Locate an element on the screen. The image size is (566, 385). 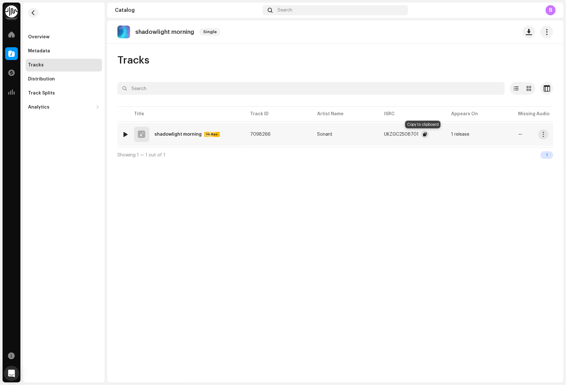
span: Tracks is located at coordinates (133, 60).